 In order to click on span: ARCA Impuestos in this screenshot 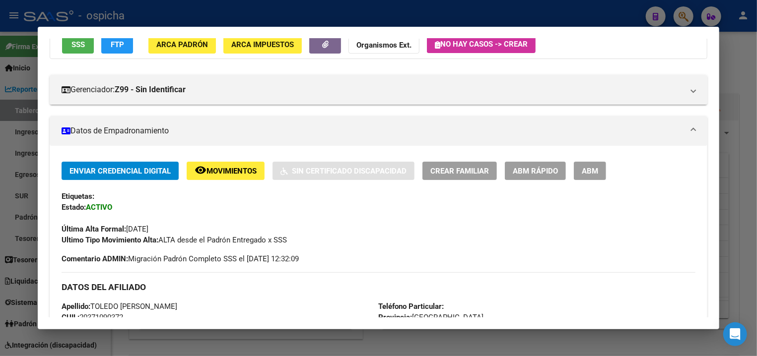, I will do `click(263, 45)`.